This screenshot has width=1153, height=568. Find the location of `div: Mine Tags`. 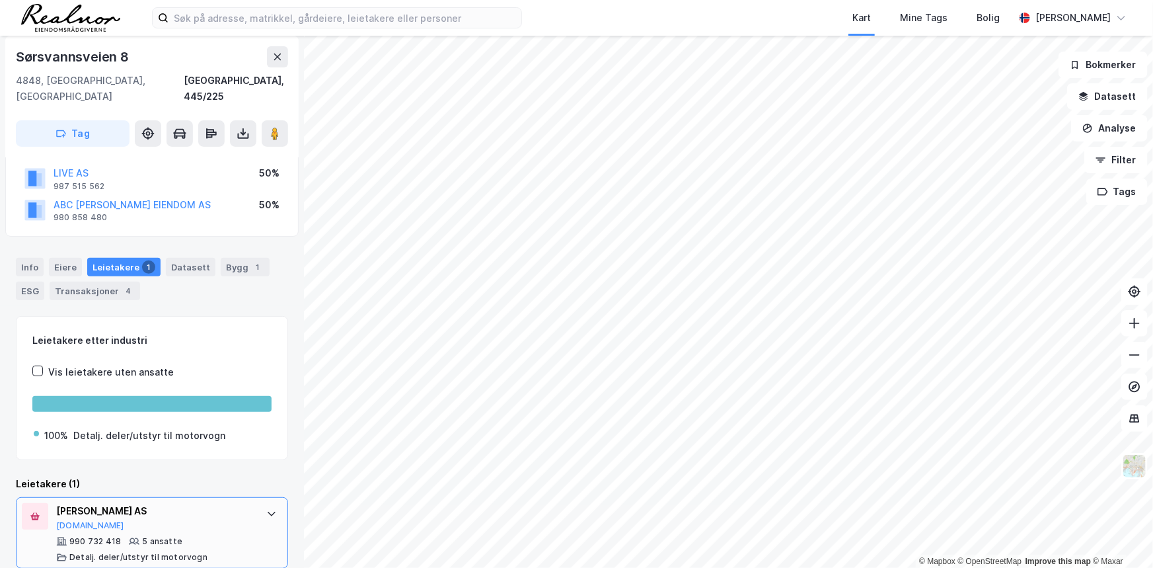

div: Mine Tags is located at coordinates (924, 18).